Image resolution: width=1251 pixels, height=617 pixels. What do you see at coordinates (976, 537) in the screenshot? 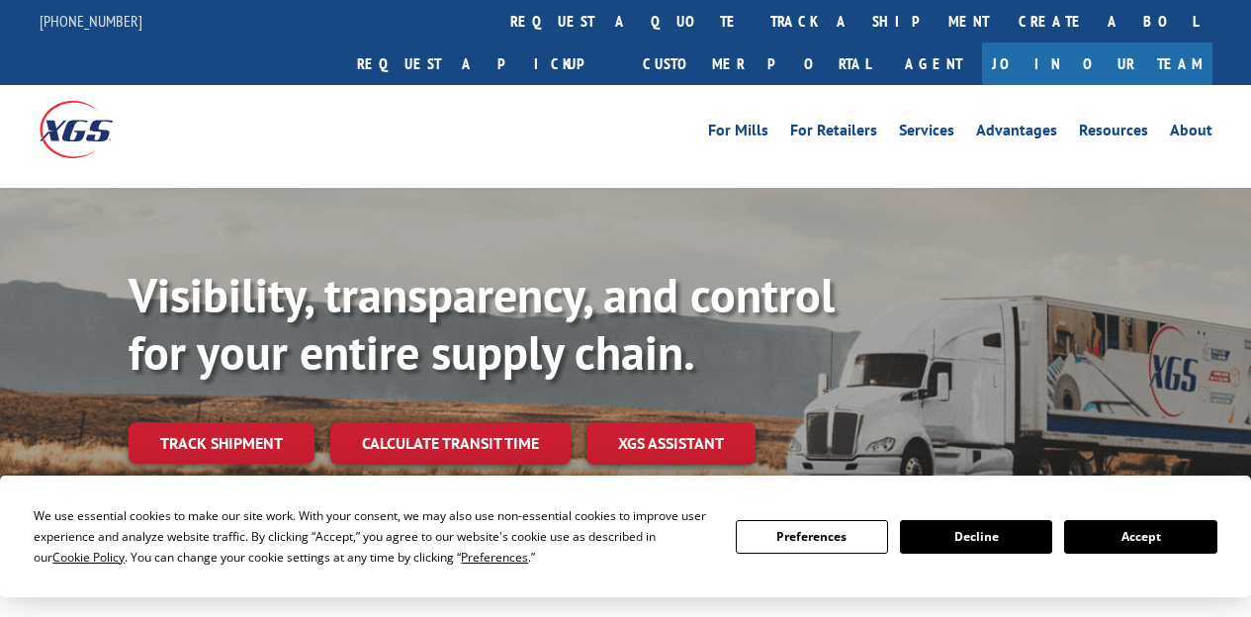
I see `button: Decline` at bounding box center [976, 537].